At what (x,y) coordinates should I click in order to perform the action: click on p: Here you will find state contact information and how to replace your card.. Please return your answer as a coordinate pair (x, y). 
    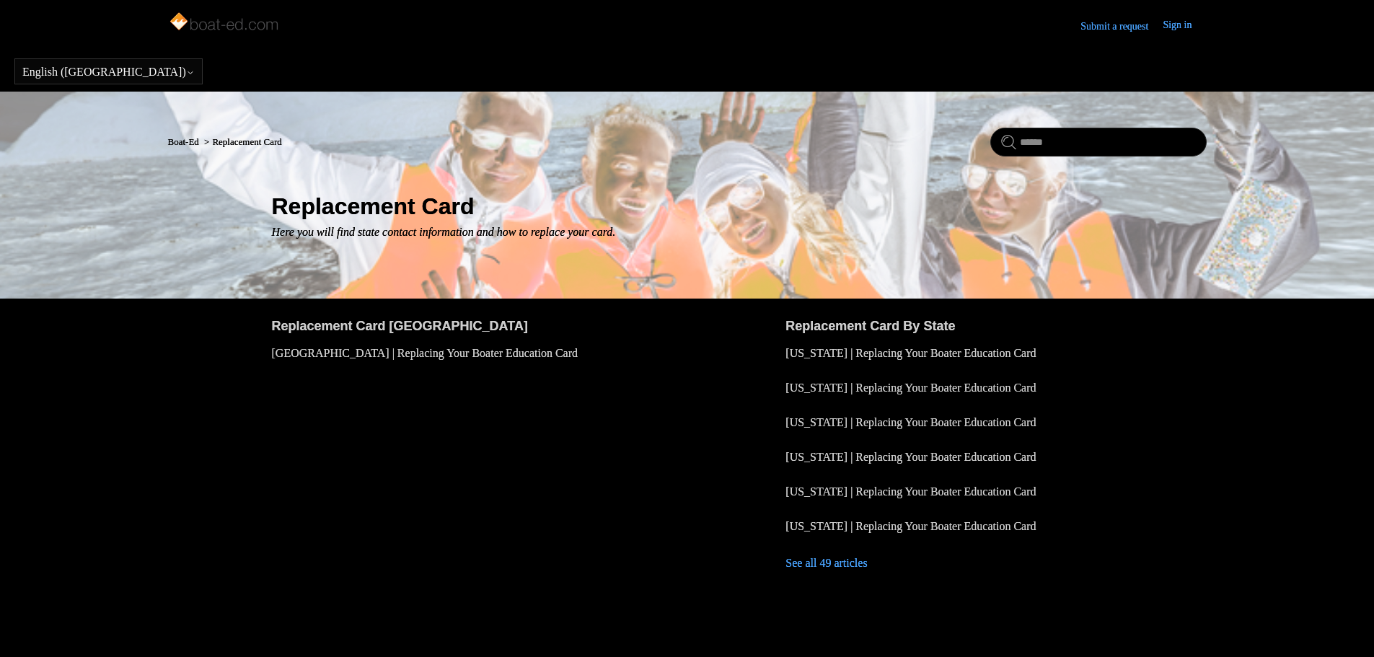
    Looking at the image, I should click on (739, 232).